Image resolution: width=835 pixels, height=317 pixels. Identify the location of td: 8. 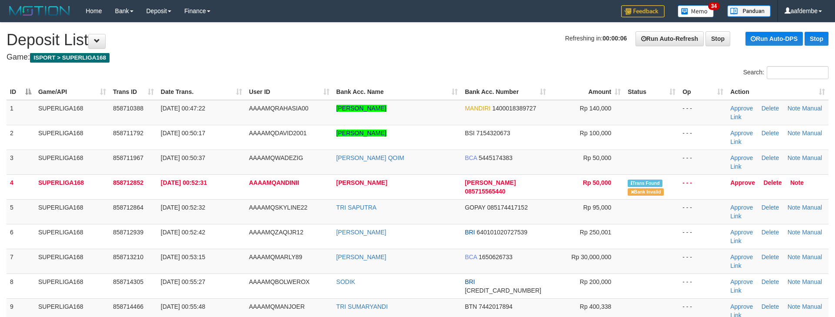
(20, 286).